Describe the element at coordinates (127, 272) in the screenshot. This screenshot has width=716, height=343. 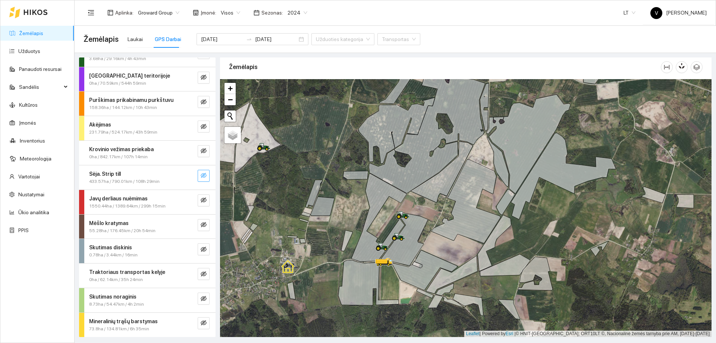
I see `strong: Traktoriaus transportas kelyje` at that location.